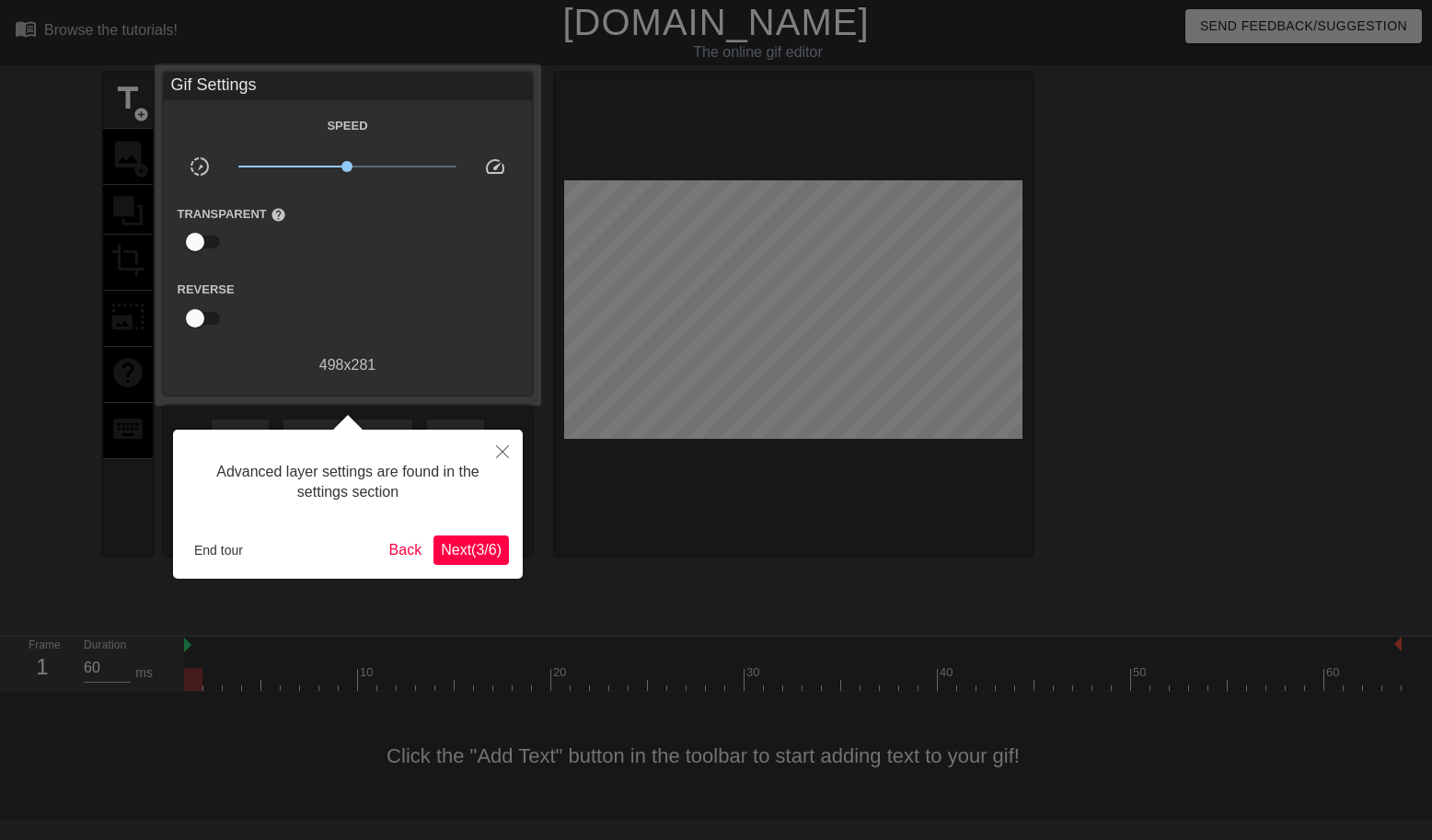 Image resolution: width=1432 pixels, height=840 pixels. What do you see at coordinates (471, 549) in the screenshot?
I see `span: Next ( 3 / 6 )` at bounding box center [471, 549].